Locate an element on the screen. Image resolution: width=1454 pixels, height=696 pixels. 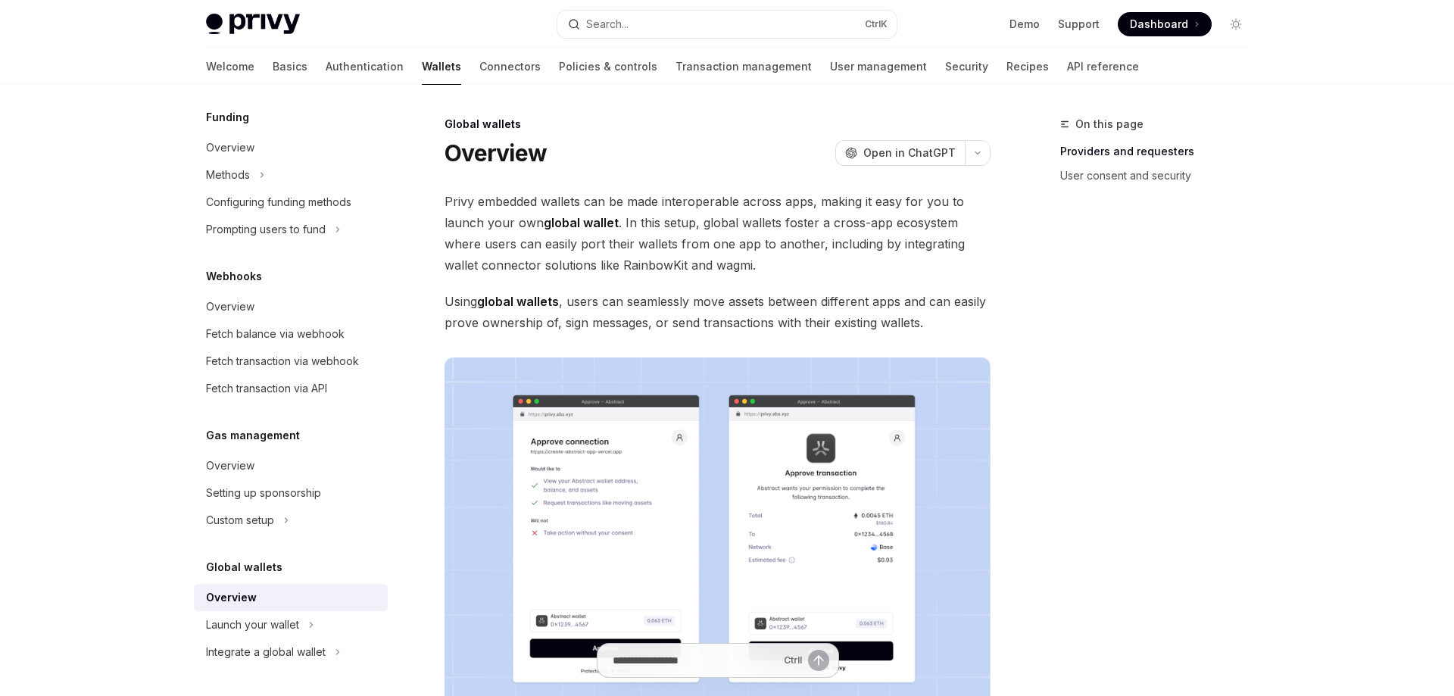
h1: Overview is located at coordinates (495, 153).